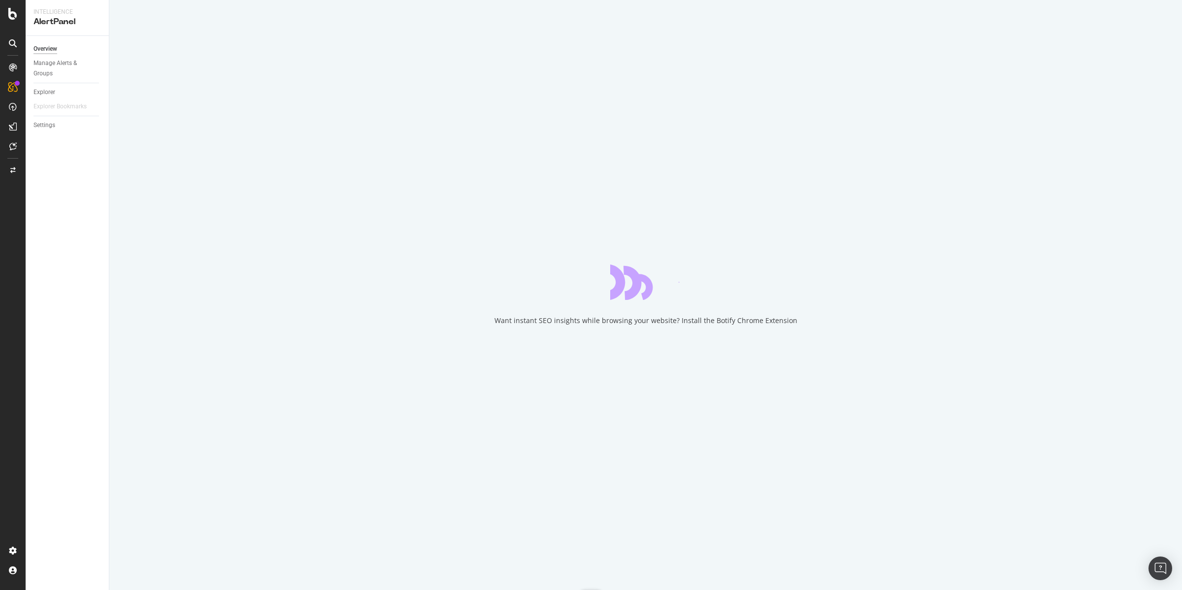 Image resolution: width=1182 pixels, height=590 pixels. Describe the element at coordinates (63, 68) in the screenshot. I see `div: Manage Alerts & Groups` at that location.